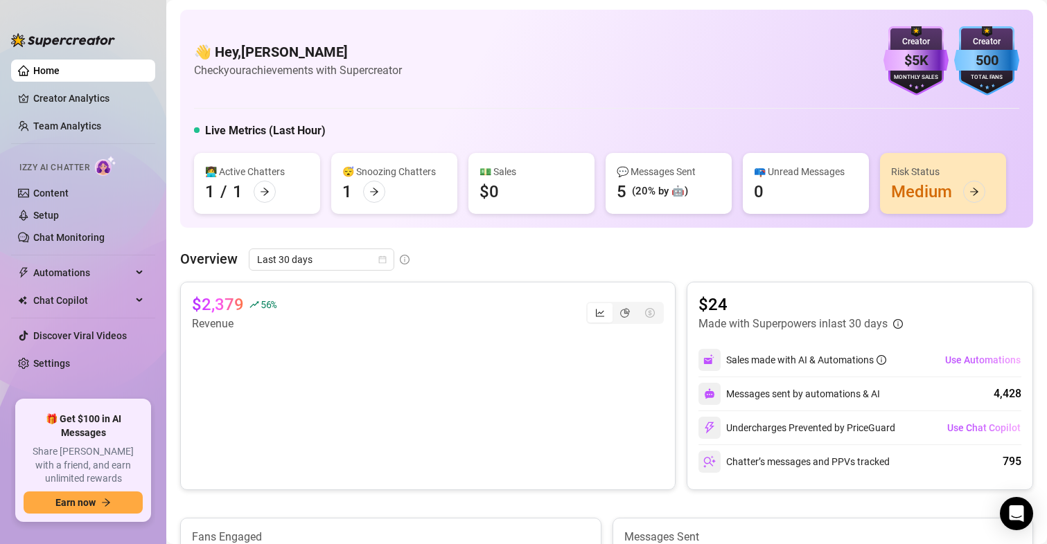 The height and width of the screenshot is (544, 1047). Describe the element at coordinates (806, 172) in the screenshot. I see `div: 📪 Unread Messages` at that location.